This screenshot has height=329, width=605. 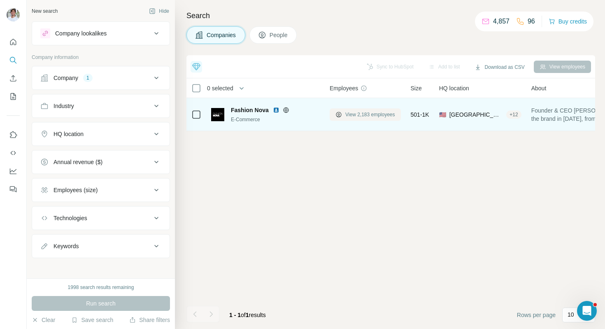 What do you see at coordinates (101, 246) in the screenshot?
I see `button: Keywords` at bounding box center [101, 246].